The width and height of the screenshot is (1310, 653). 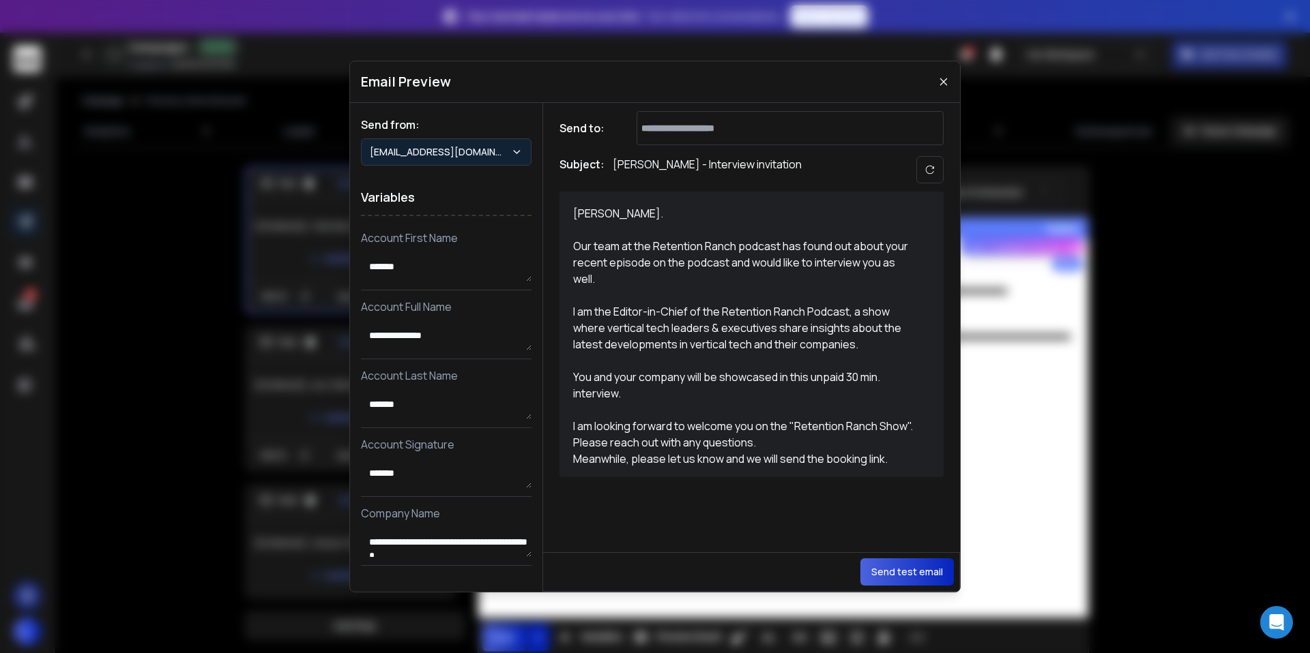 I want to click on button: Send test email, so click(x=907, y=572).